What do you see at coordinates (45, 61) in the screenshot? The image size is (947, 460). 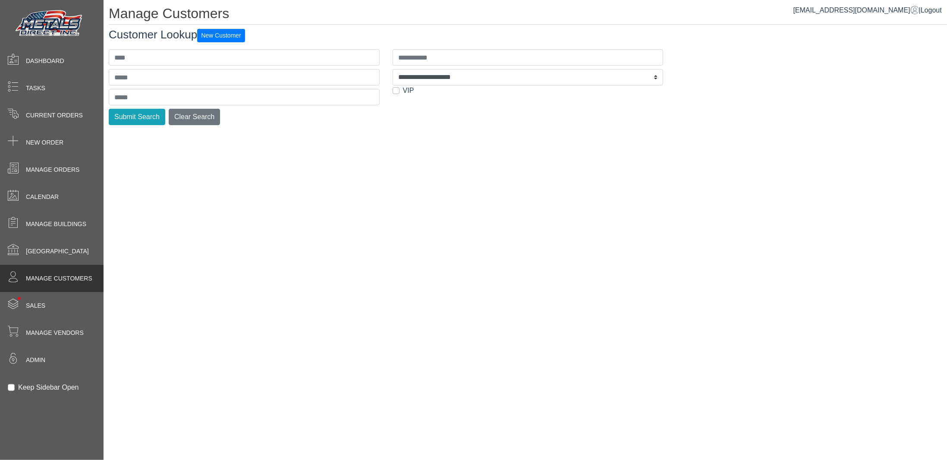 I see `span: Dashboard` at bounding box center [45, 61].